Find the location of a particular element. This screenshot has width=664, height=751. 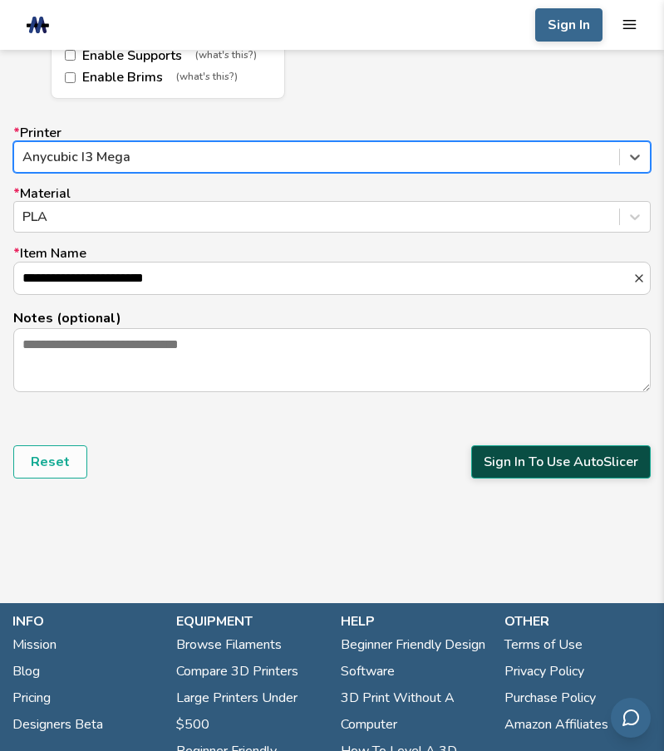

p: info is located at coordinates (86, 622).